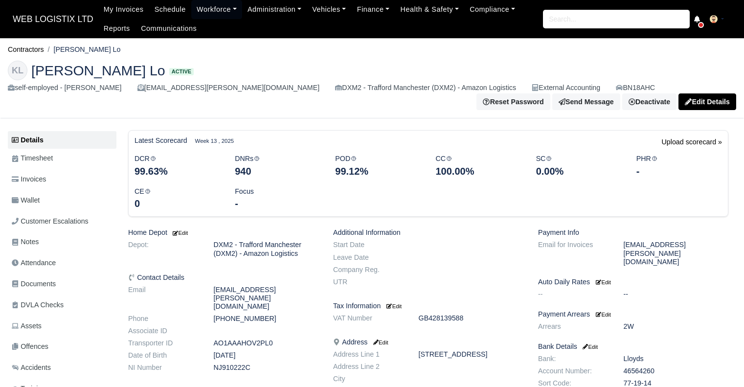 The width and height of the screenshot is (744, 387). What do you see at coordinates (579, 165) in the screenshot?
I see `div: SC` at bounding box center [579, 165].